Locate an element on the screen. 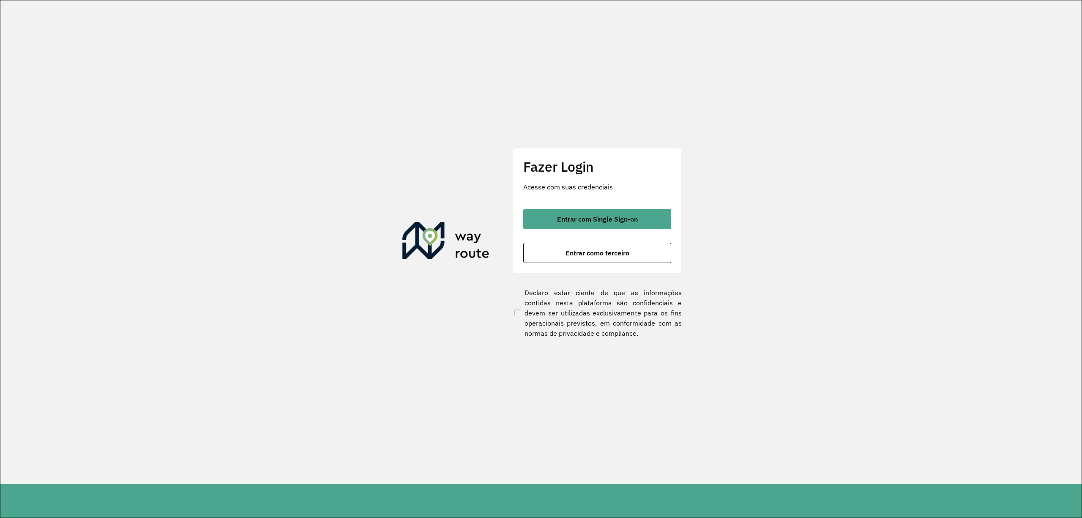 The height and width of the screenshot is (518, 1082). span: Entrar com Single Sign-on is located at coordinates (597, 219).